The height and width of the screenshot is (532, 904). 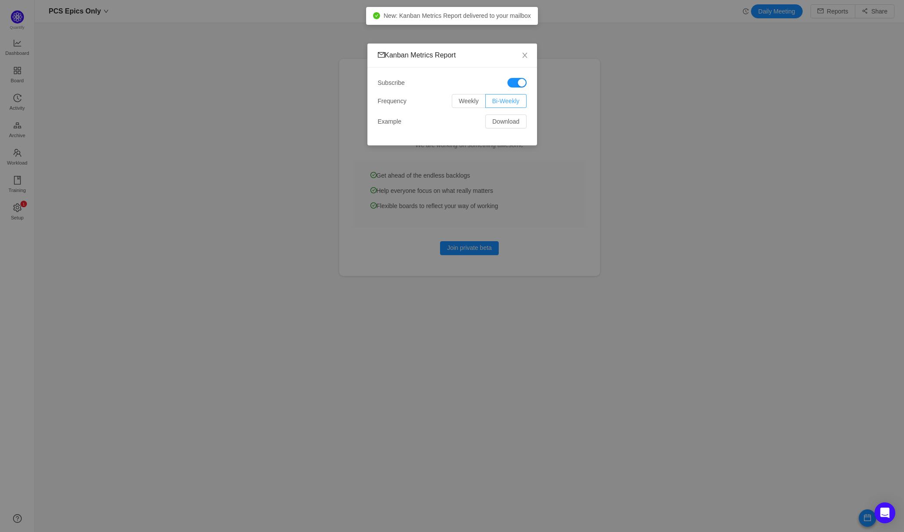 What do you see at coordinates (382, 55) in the screenshot?
I see `i: icon: mail` at bounding box center [382, 55].